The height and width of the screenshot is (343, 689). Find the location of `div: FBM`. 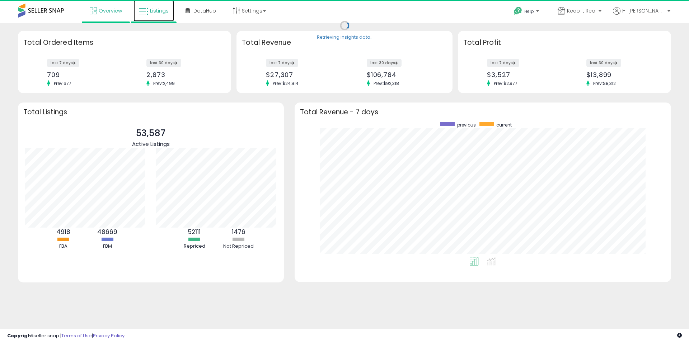

div: FBM is located at coordinates (107, 246).